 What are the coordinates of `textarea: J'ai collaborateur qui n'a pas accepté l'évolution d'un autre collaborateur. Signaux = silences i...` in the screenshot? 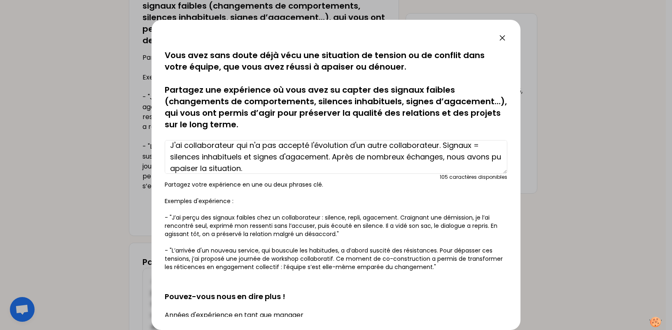 It's located at (336, 157).